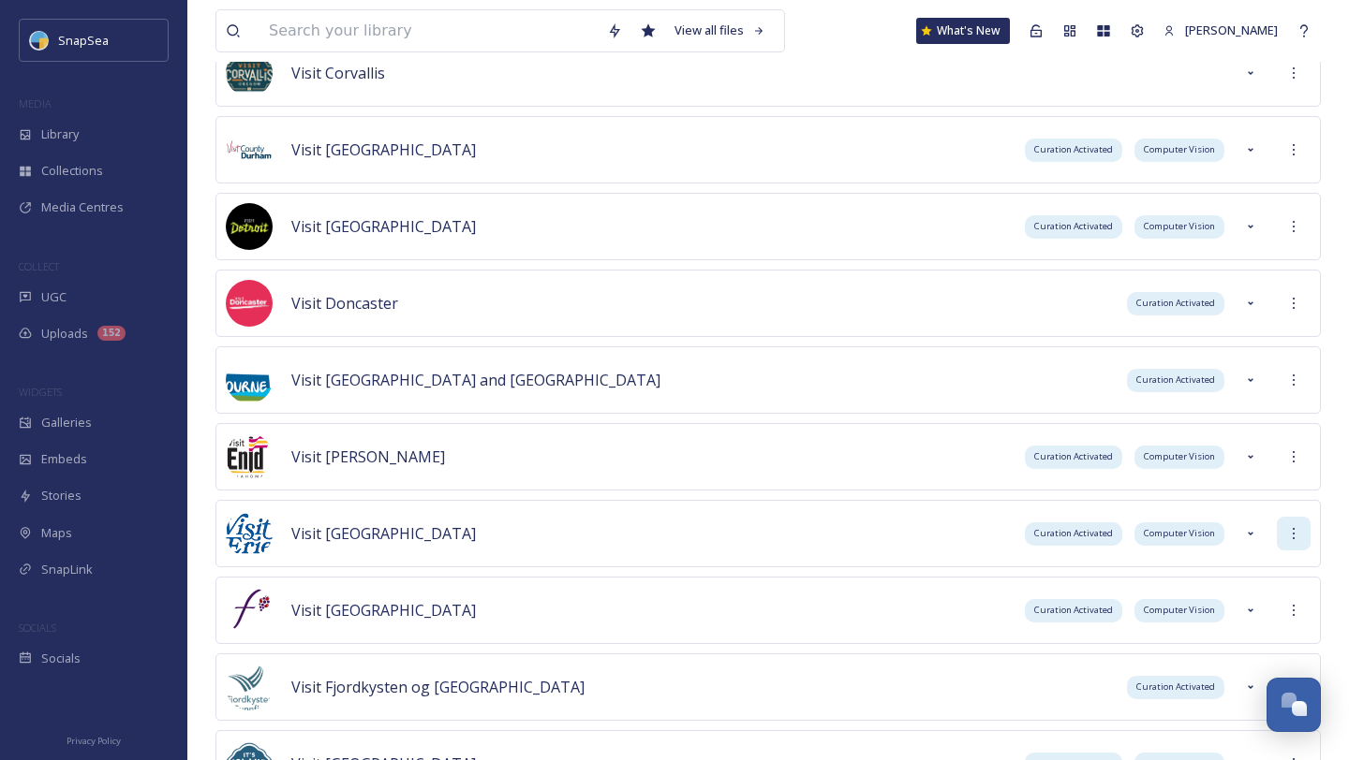 This screenshot has width=1349, height=760. What do you see at coordinates (338, 73) in the screenshot?
I see `span: Visit Corvallis` at bounding box center [338, 73].